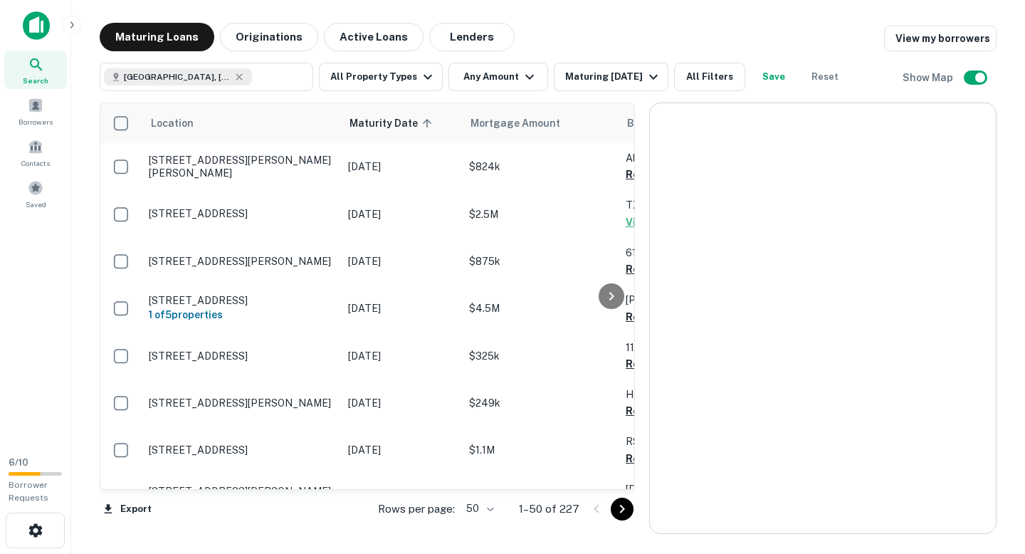  What do you see at coordinates (697, 253) in the screenshot?
I see `p: 6120 Tarnef LLC` at bounding box center [697, 253].